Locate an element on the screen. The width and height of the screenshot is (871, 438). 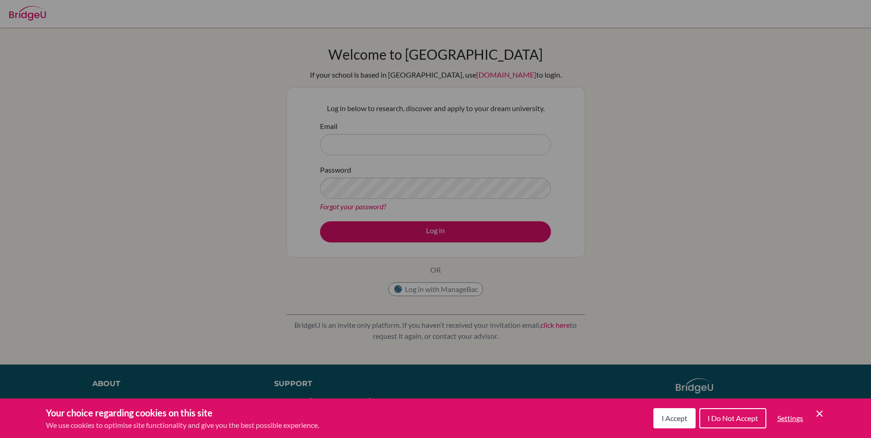
p: We use cookies to optimise site functionality and give you the best possible experience. is located at coordinates (182, 425).